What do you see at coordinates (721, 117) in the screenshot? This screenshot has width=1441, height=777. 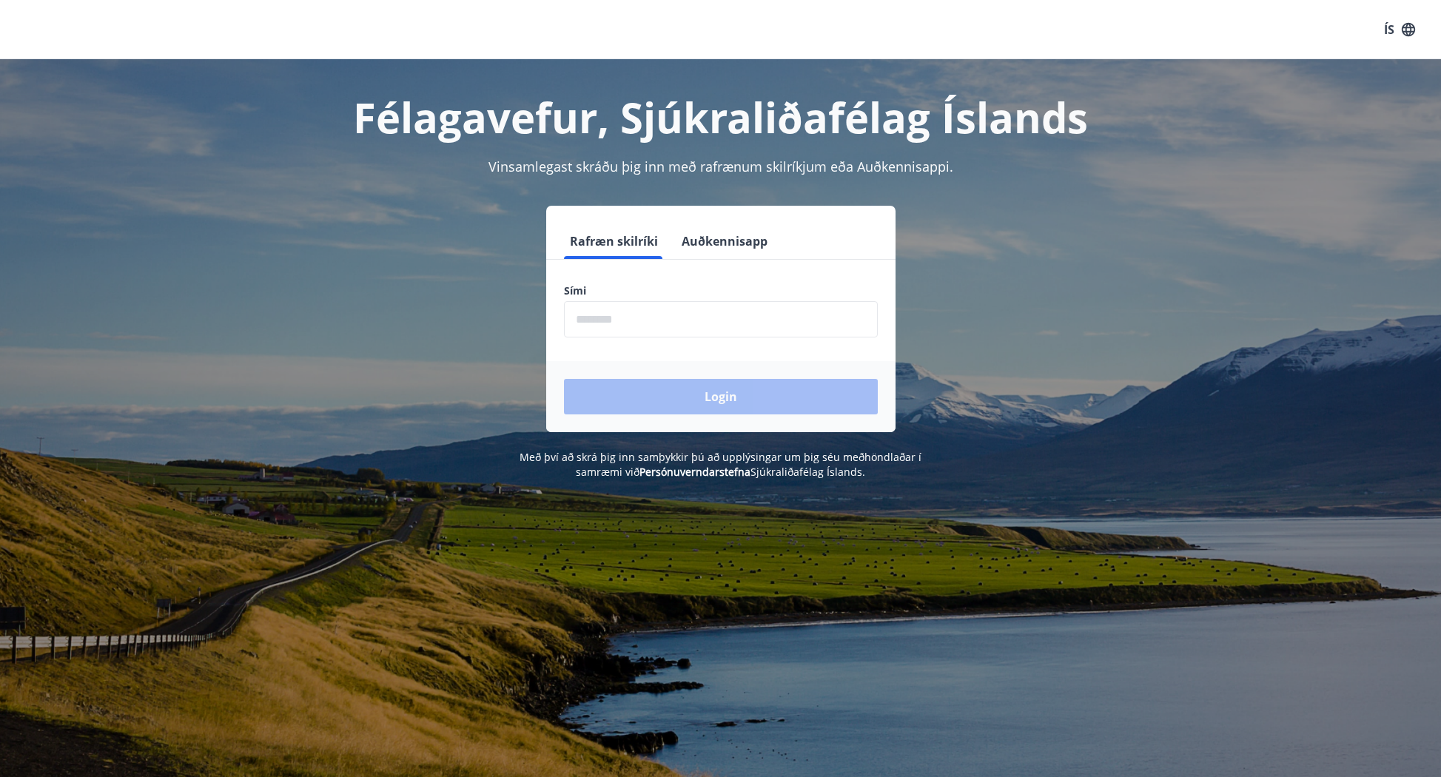 I see `h1: Félagavefur, Sjúkraliðafélag Íslands` at bounding box center [721, 117].